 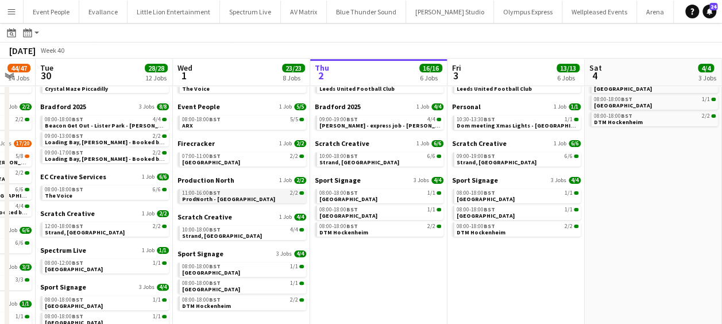 I want to click on a: Event People1 Job5/5, so click(x=242, y=106).